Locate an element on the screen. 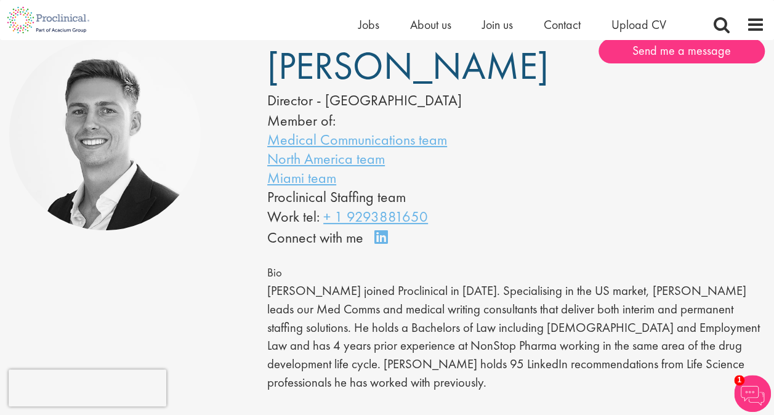  a: Miami team is located at coordinates (302, 177).